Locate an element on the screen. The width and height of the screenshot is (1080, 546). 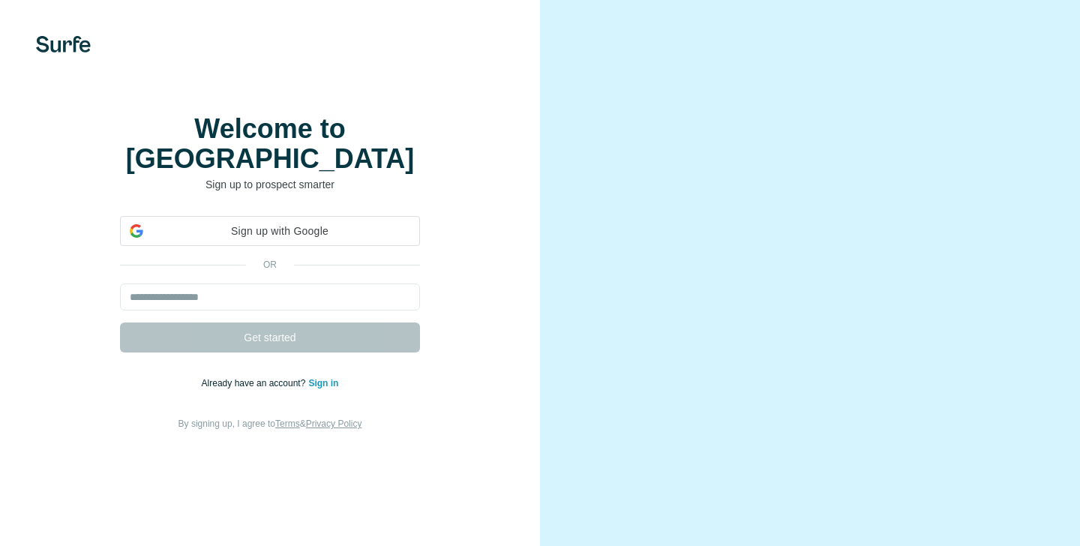
a: Sign in is located at coordinates (323, 383).